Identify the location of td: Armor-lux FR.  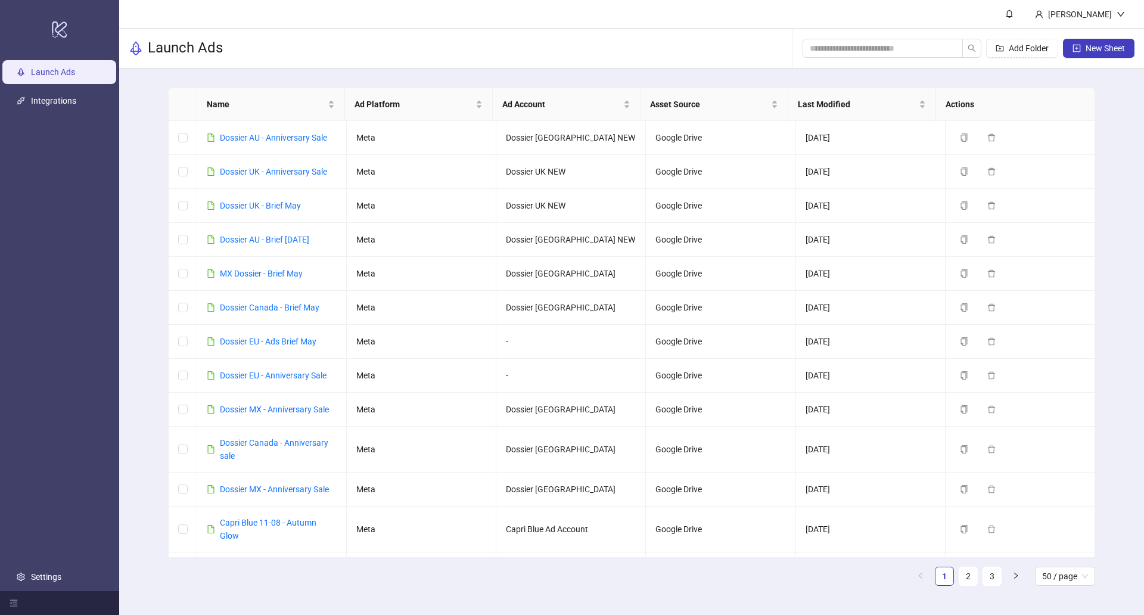
(571, 569).